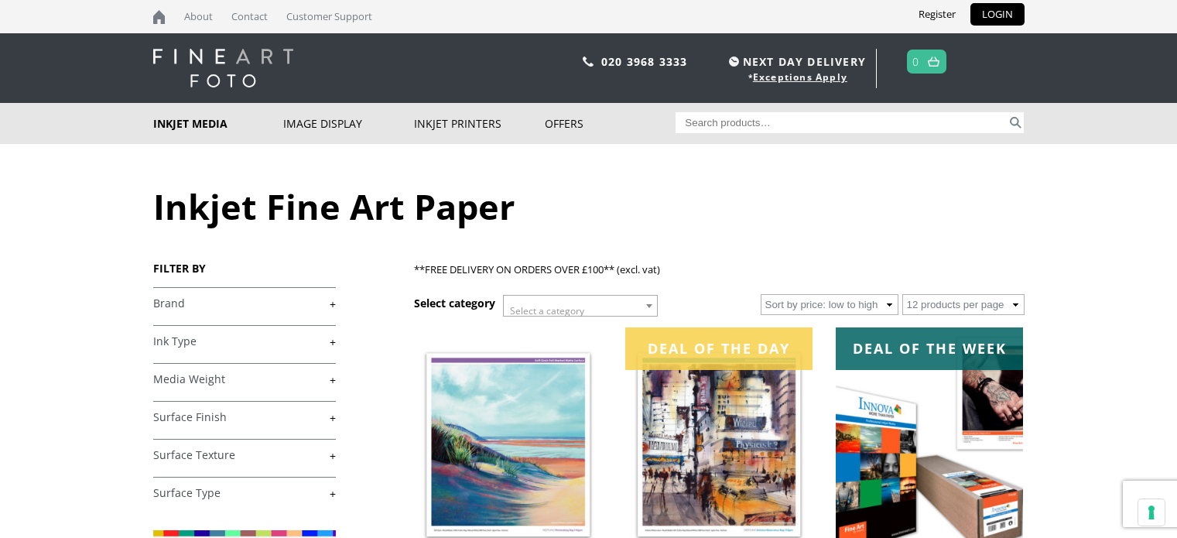 Image resolution: width=1177 pixels, height=538 pixels. I want to click on div: Deal of the day, so click(719, 348).